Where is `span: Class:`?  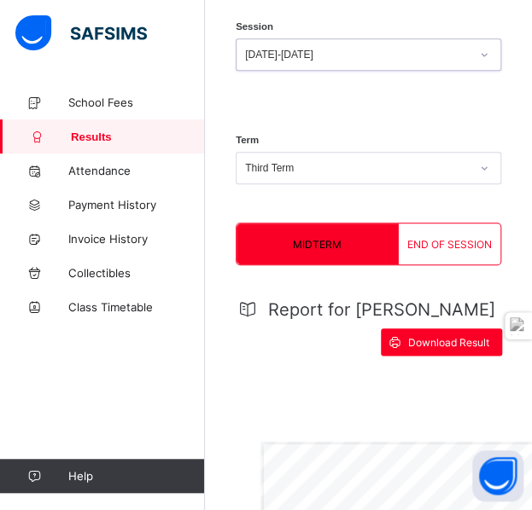 span: Class: is located at coordinates (429, 475).